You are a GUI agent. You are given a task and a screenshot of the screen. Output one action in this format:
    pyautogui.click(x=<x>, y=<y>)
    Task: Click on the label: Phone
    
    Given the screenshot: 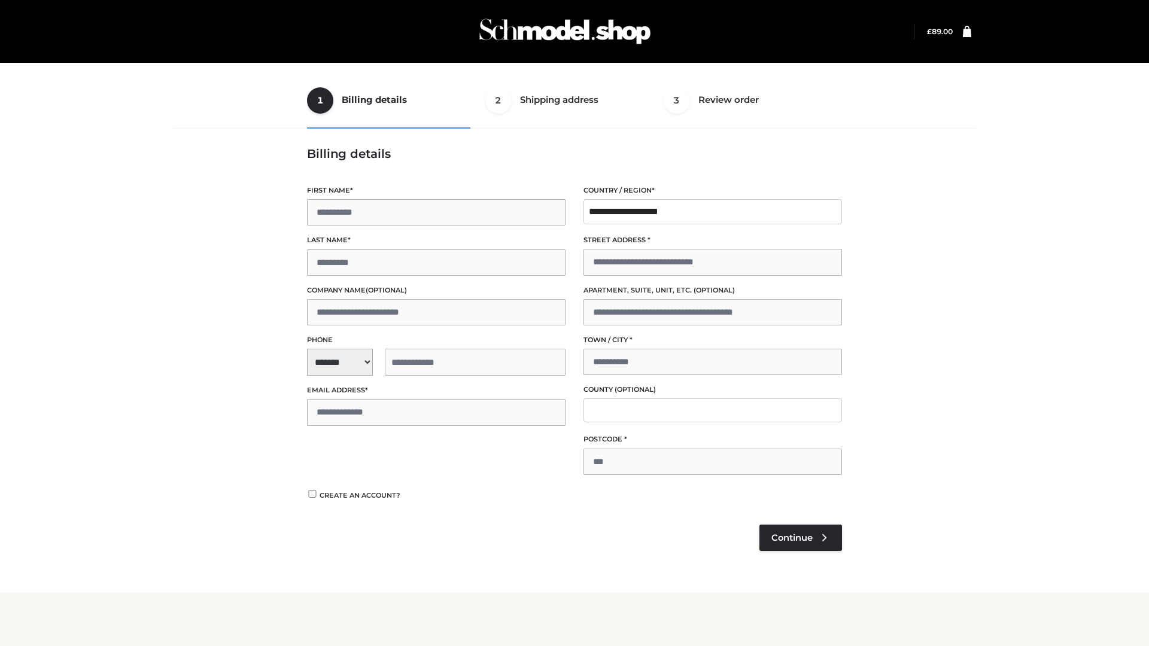 What is the action you would take?
    pyautogui.click(x=436, y=340)
    